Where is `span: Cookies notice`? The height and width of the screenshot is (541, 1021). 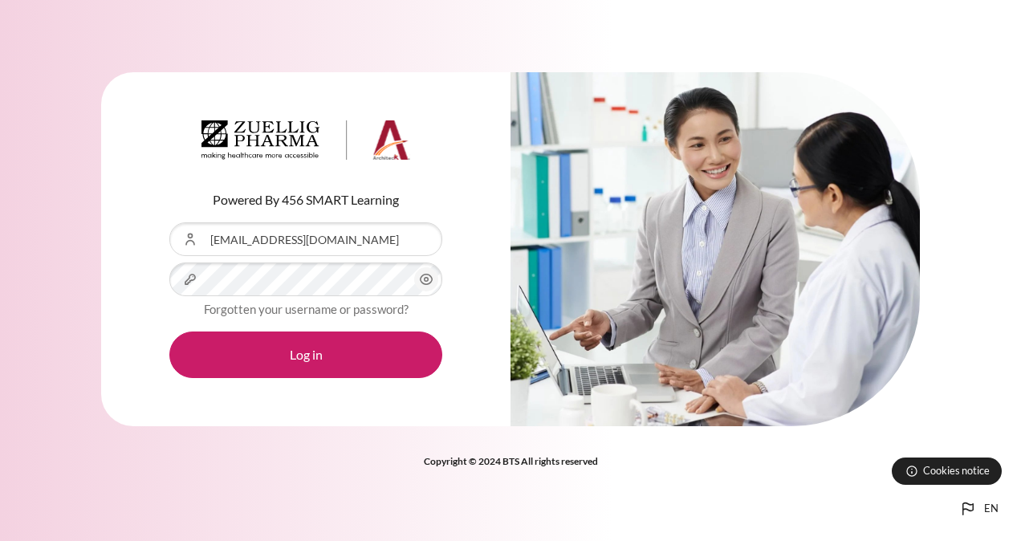
span: Cookies notice is located at coordinates (956, 470).